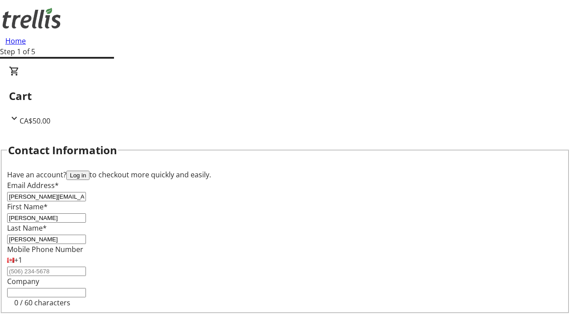 This screenshot has height=320, width=570. What do you see at coordinates (23, 282) in the screenshot?
I see `label: Company` at bounding box center [23, 282].